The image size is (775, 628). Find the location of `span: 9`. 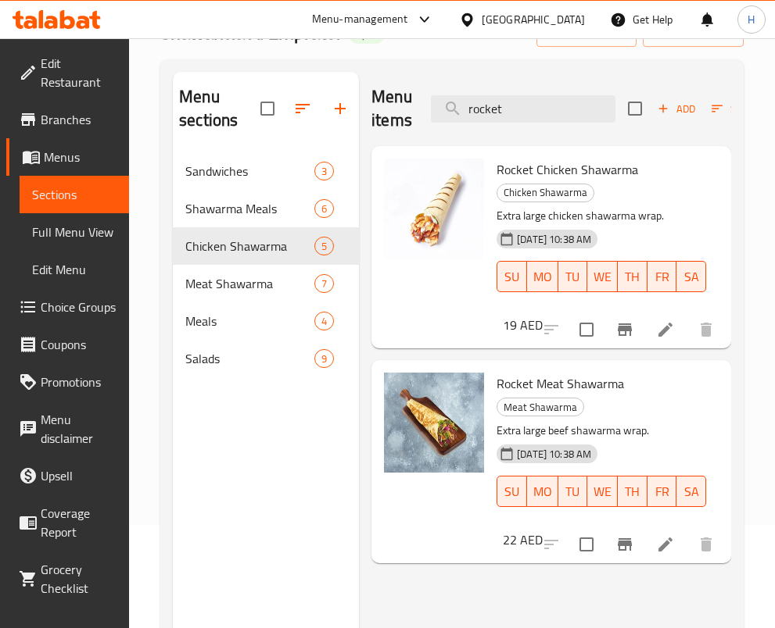

span: 9 is located at coordinates (324, 359).